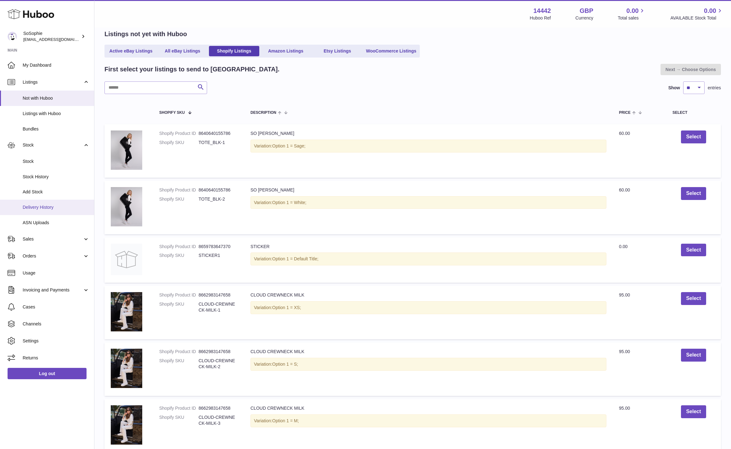  I want to click on span: Option 1 = White;, so click(289, 203).